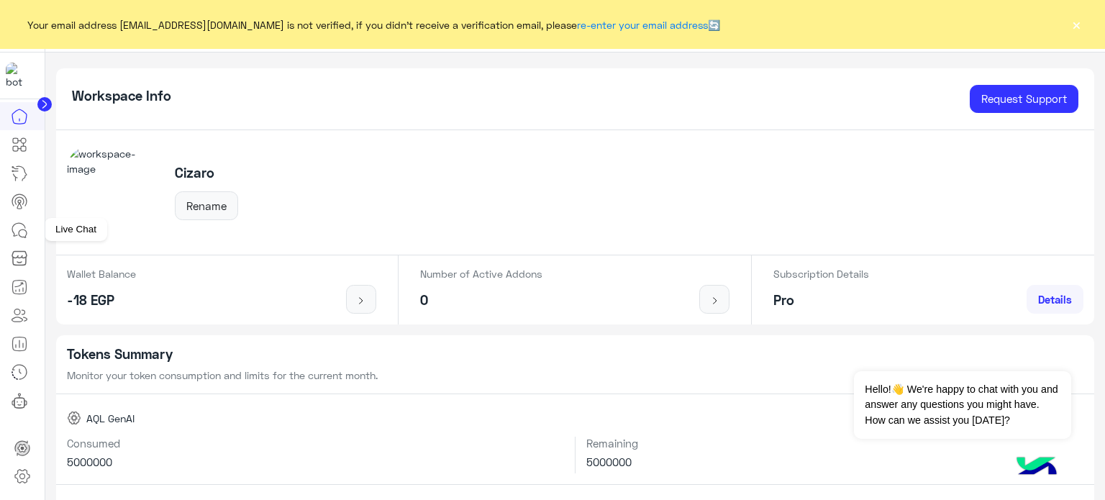 Image resolution: width=1105 pixels, height=500 pixels. What do you see at coordinates (821, 300) in the screenshot?
I see `h5: Pro` at bounding box center [821, 300].